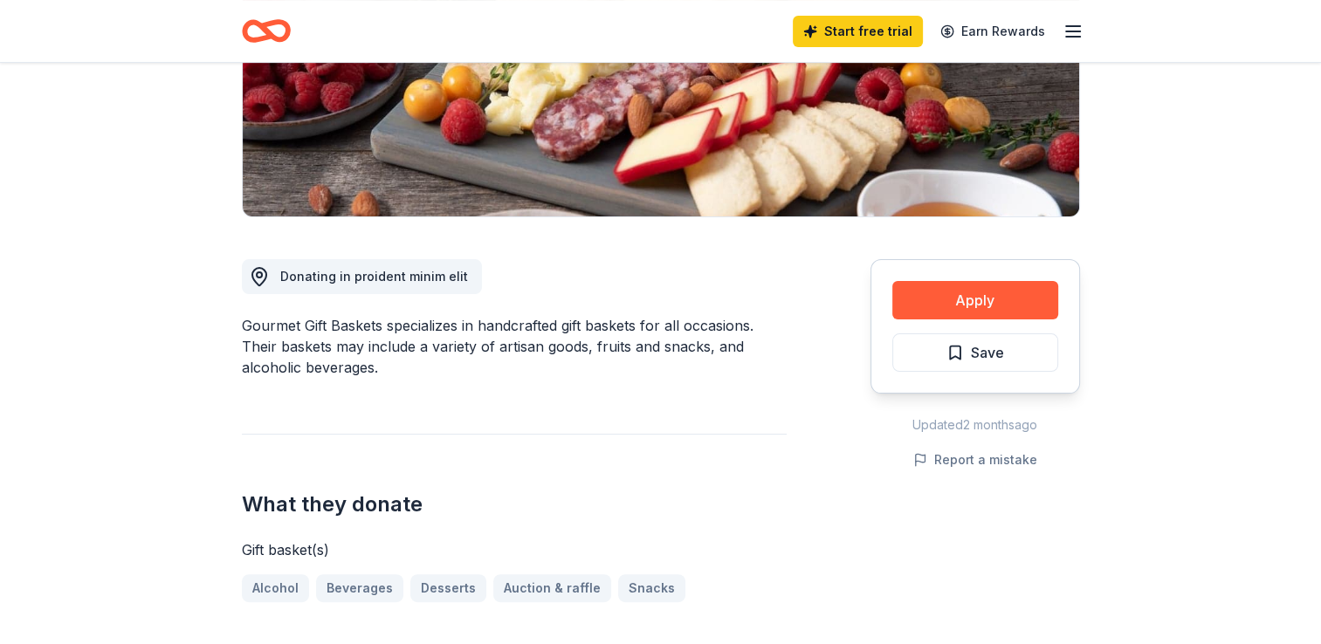 This screenshot has width=1321, height=644. What do you see at coordinates (514, 347) in the screenshot?
I see `div: Gourmet Gift Baskets specializes in handcrafted gift baskets for all occasions. Their baskets may...` at bounding box center [514, 347].